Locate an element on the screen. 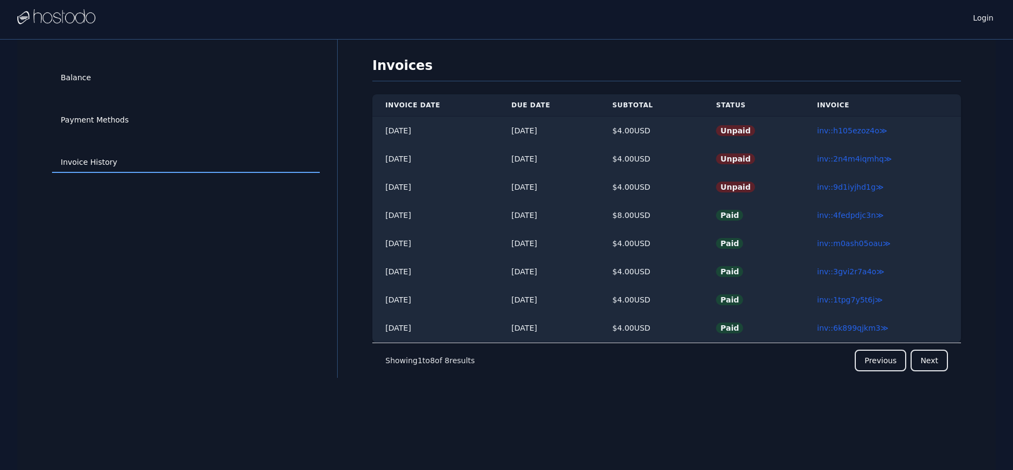  th: Subtotal is located at coordinates (651, 105).